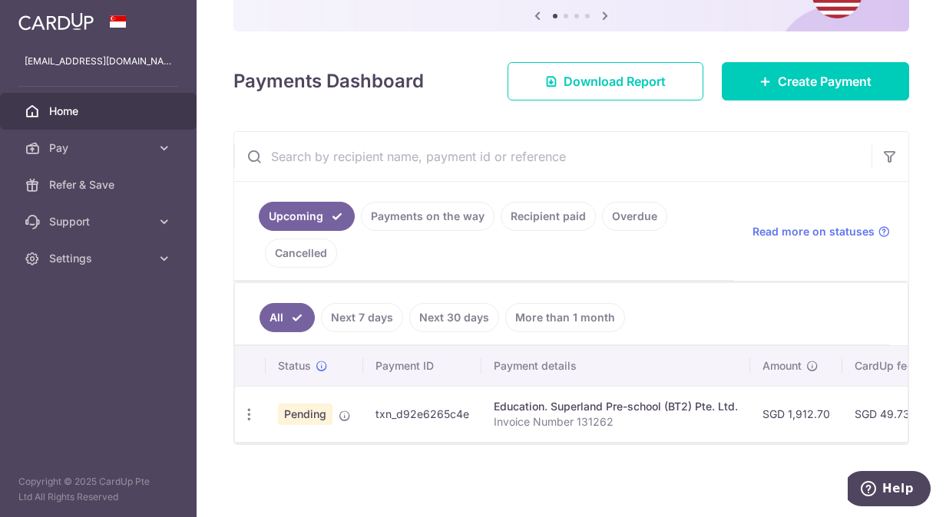 This screenshot has width=946, height=517. What do you see at coordinates (294, 366) in the screenshot?
I see `span: Status` at bounding box center [294, 366].